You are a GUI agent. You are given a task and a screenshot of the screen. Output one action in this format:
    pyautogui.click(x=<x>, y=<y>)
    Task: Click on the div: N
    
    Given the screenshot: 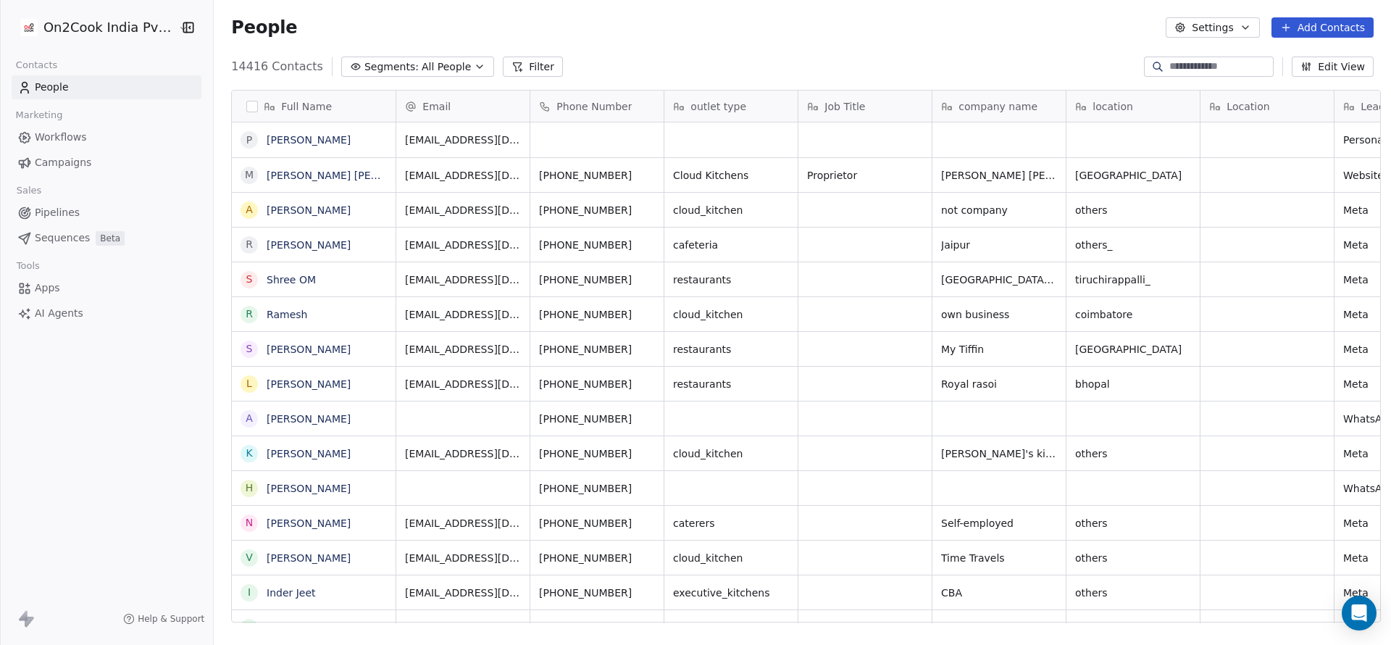 What is the action you would take?
    pyautogui.click(x=249, y=522)
    